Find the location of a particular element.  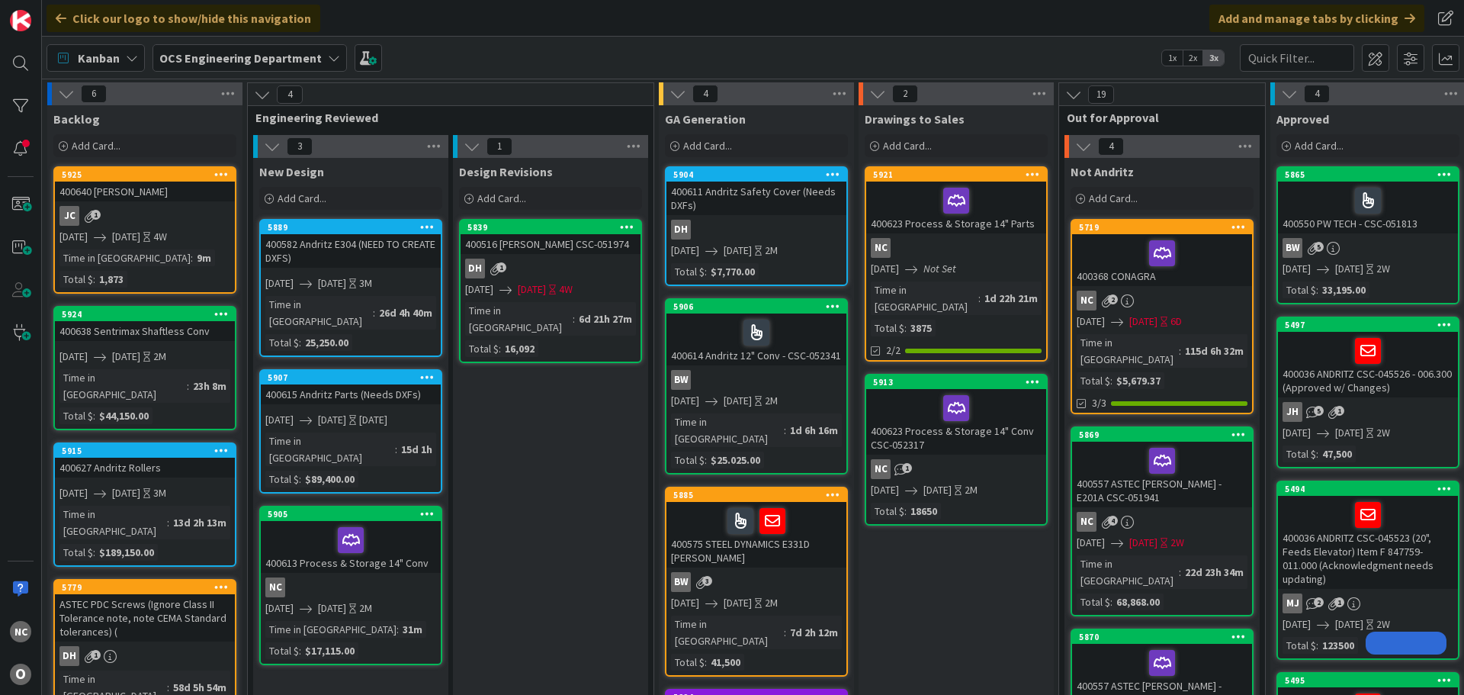

div: 400623 Process & Storage 14" Conv CSC-052317 is located at coordinates (956, 422).